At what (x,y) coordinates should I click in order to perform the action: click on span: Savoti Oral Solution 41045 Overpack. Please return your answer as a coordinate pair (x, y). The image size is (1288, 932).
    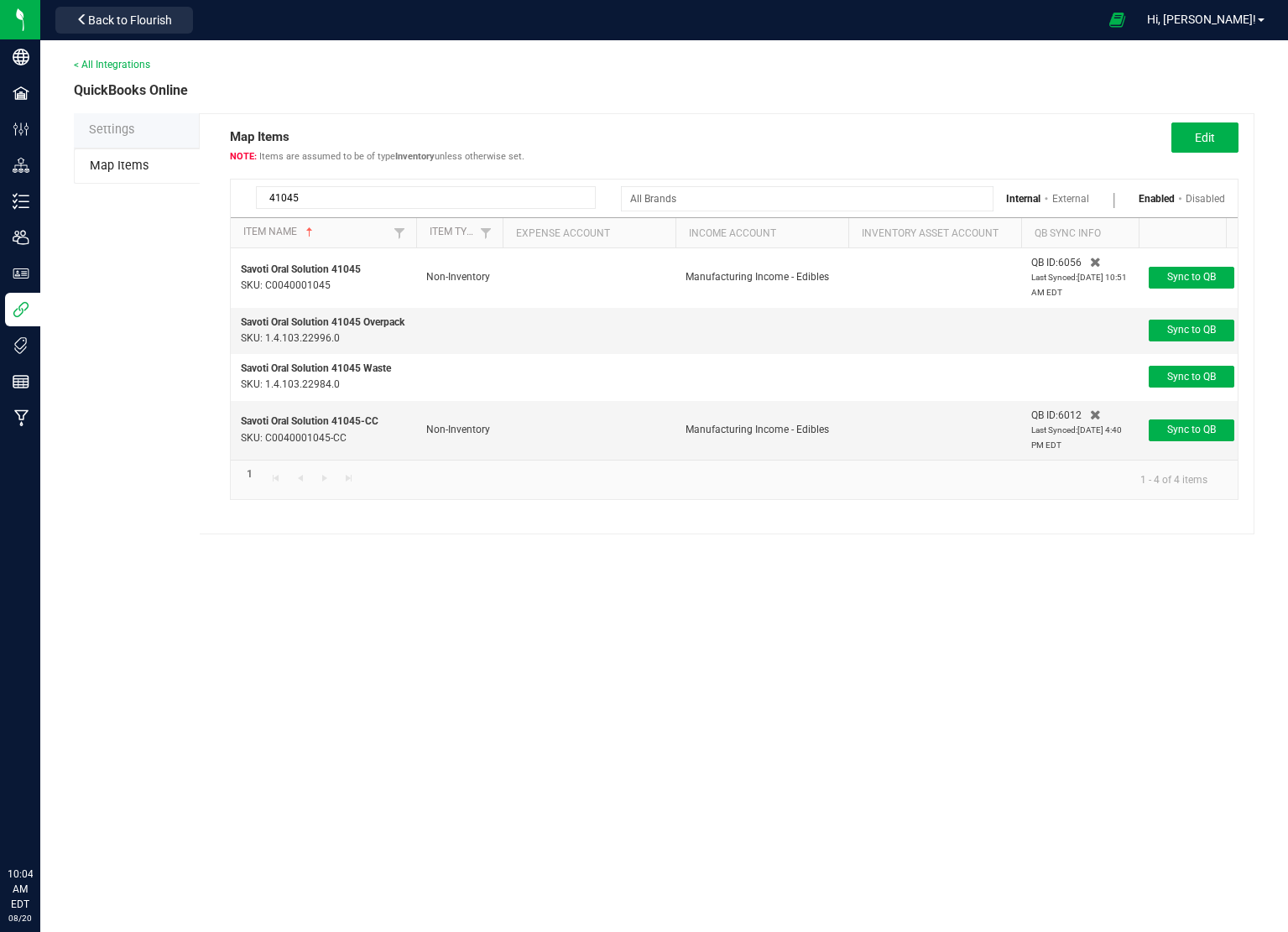
    Looking at the image, I should click on (322, 322).